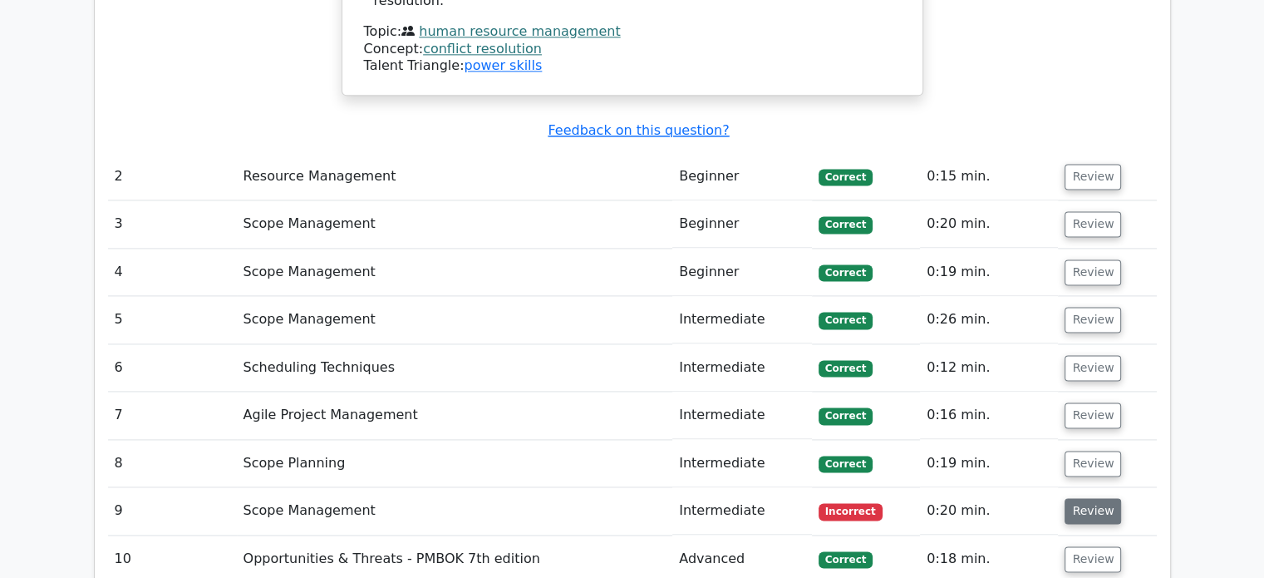 This screenshot has height=578, width=1264. What do you see at coordinates (482, 48) in the screenshot?
I see `a: conflict resolution` at bounding box center [482, 48].